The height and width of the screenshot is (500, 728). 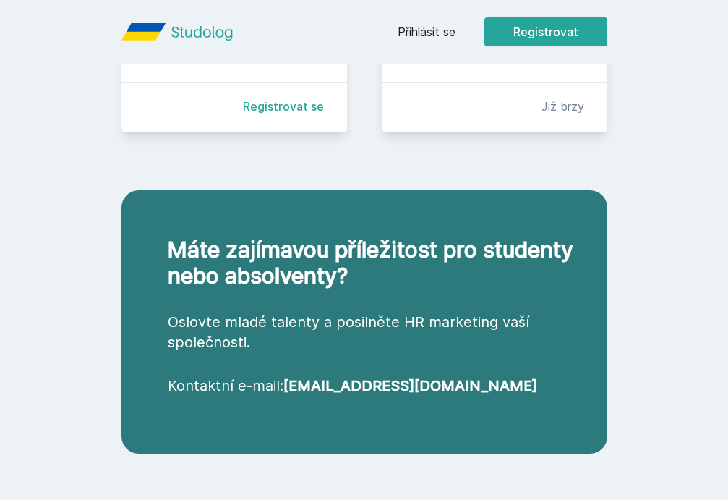 I want to click on a: Registrovat se, so click(x=283, y=106).